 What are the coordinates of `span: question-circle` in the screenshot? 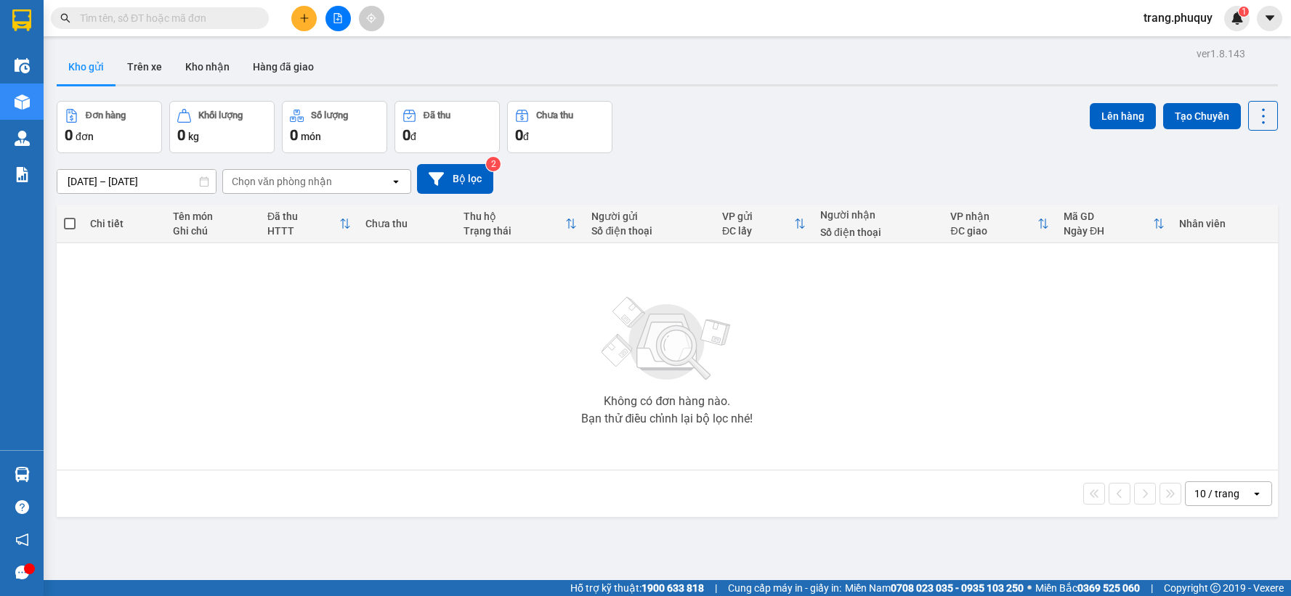 It's located at (22, 507).